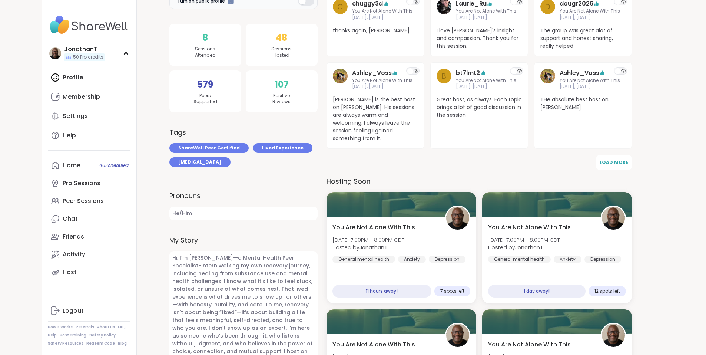 The height and width of the screenshot is (355, 706). Describe the element at coordinates (72, 165) in the screenshot. I see `div: Home` at that location.